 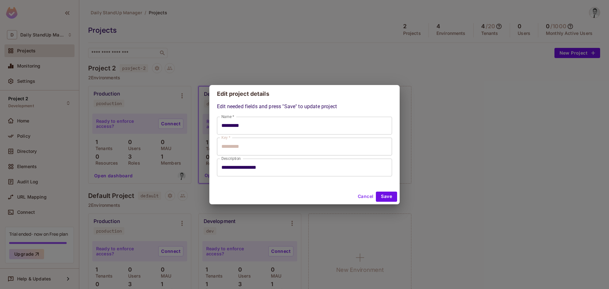 What do you see at coordinates (386, 197) in the screenshot?
I see `button: Save` at bounding box center [386, 197].